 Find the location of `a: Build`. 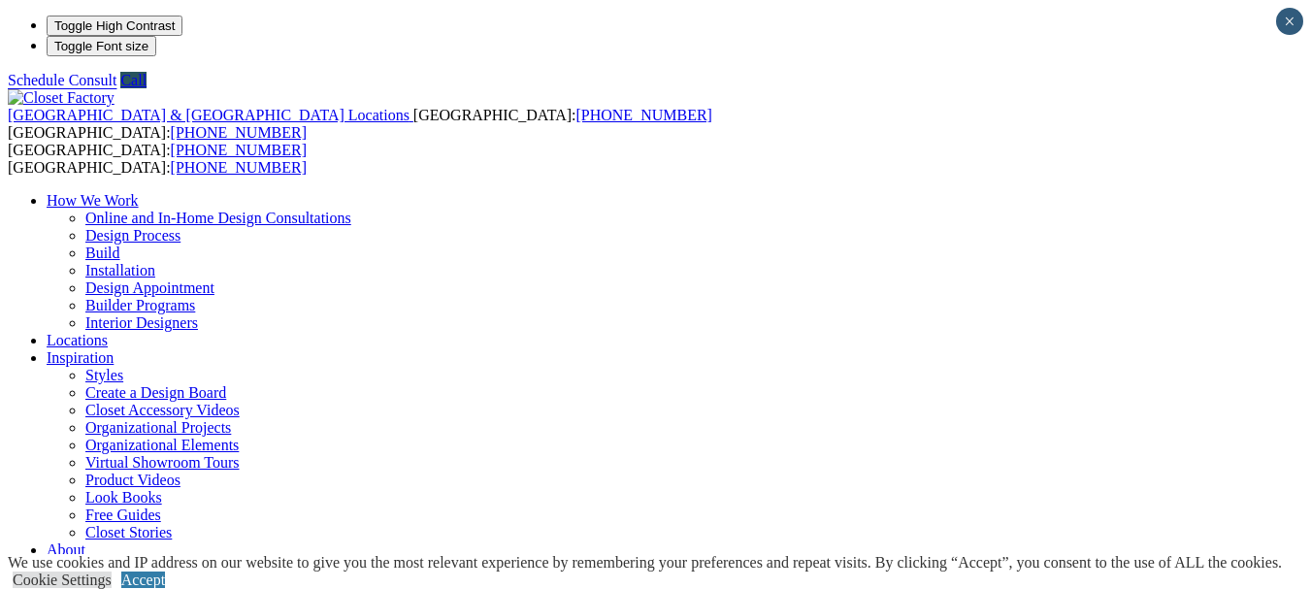

a: Build is located at coordinates (103, 252).